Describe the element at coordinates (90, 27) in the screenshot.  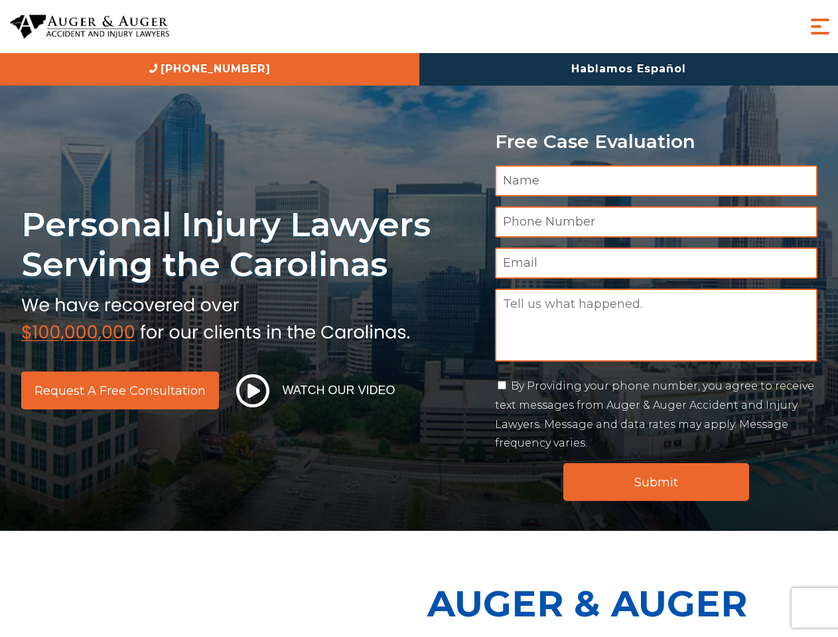
I see `img: Auger & Auger Accident and Injury Lawyers Logo` at that location.